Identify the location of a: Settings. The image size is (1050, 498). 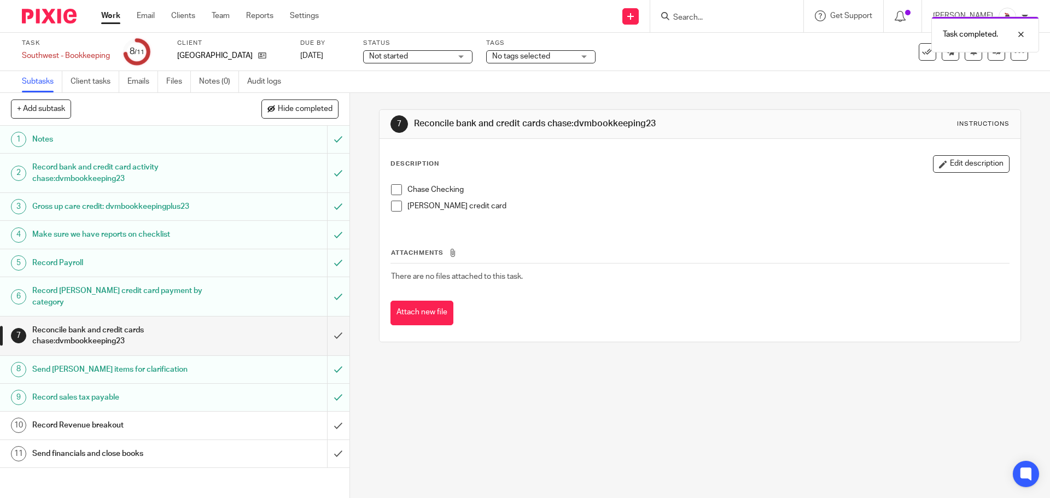
(304, 16).